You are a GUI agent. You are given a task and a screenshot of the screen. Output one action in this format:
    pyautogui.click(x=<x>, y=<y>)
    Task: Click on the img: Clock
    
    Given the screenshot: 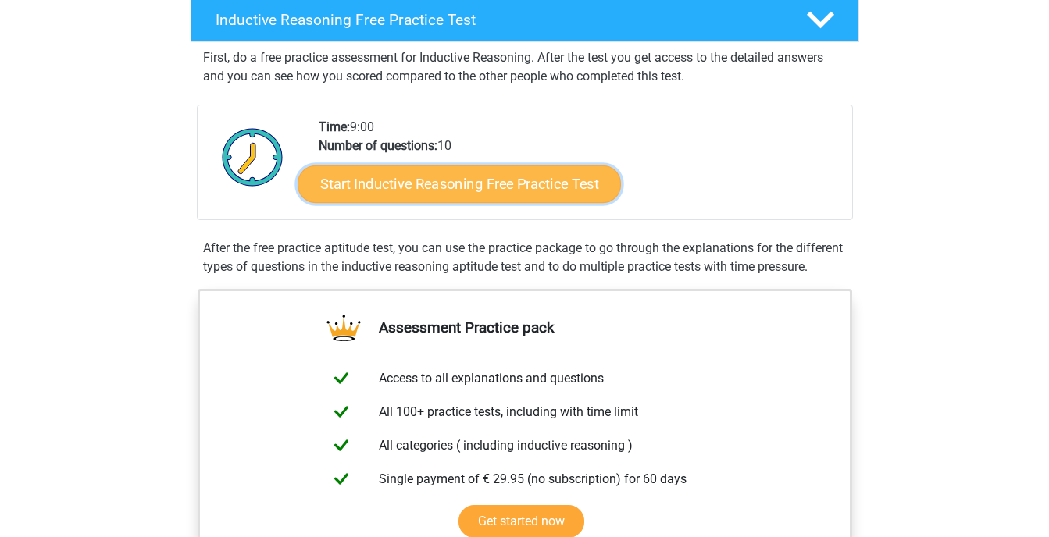 What is the action you would take?
    pyautogui.click(x=252, y=157)
    